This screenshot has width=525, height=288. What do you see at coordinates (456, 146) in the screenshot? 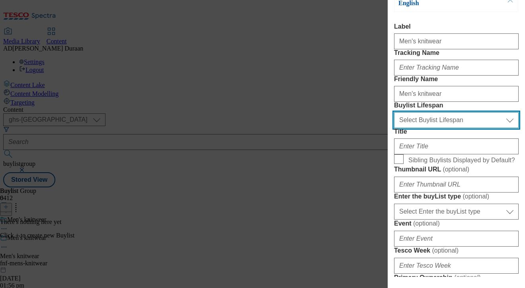
I see `input: Enter Title` at bounding box center [456, 146].